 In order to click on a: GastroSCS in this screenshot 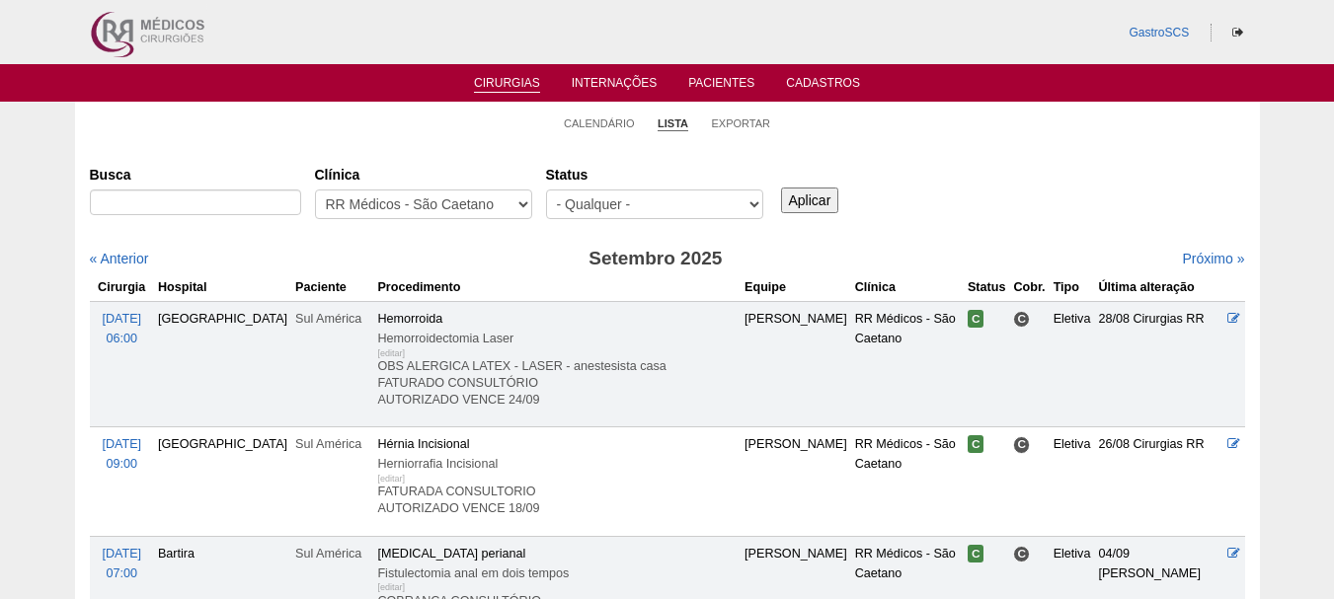, I will do `click(1158, 33)`.